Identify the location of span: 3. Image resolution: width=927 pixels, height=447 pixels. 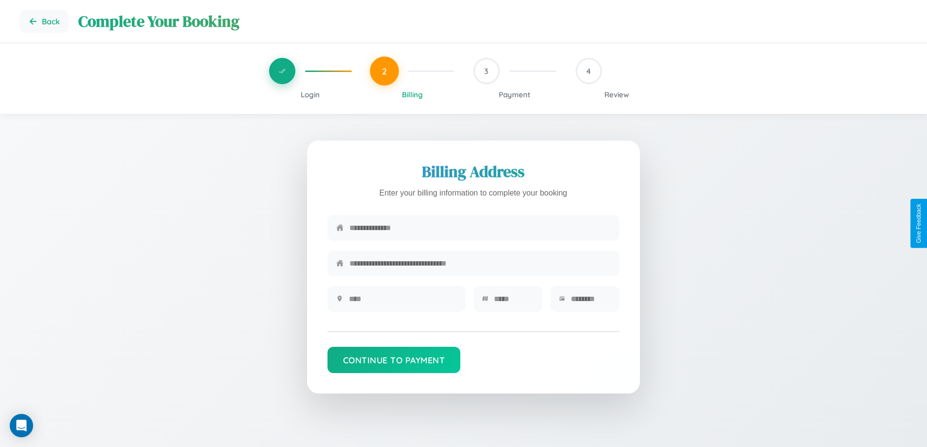
(486, 71).